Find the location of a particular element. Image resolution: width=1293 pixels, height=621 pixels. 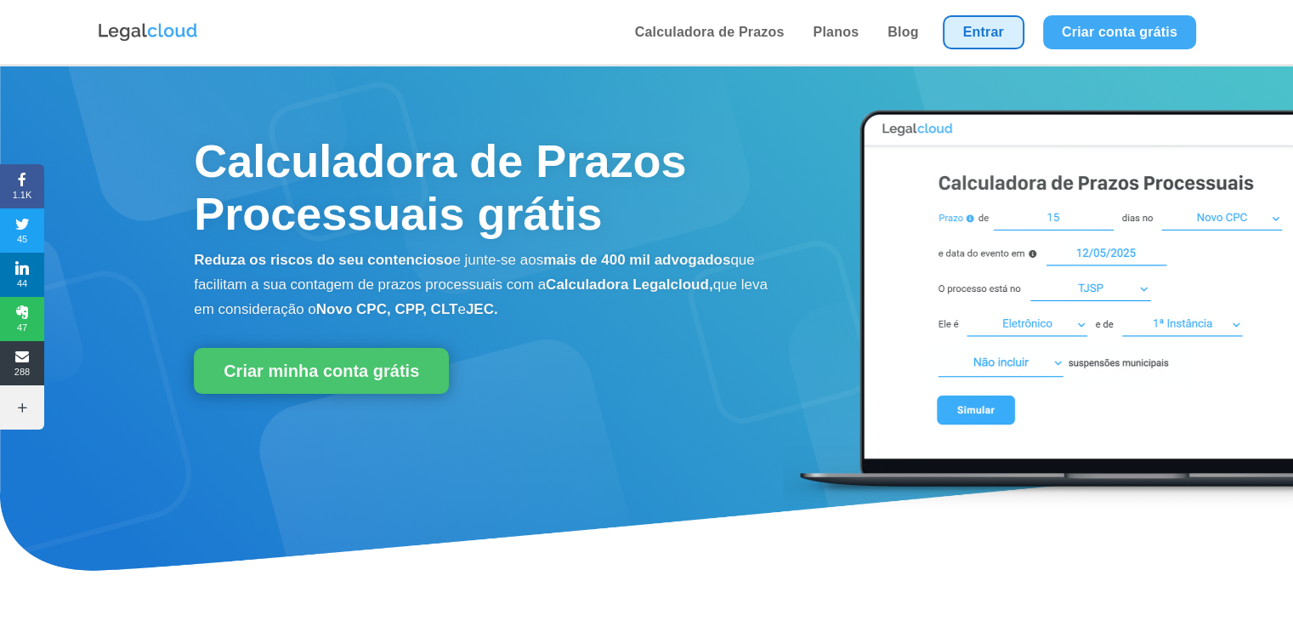

b: Calculadora Legalcloud, is located at coordinates (629, 284).